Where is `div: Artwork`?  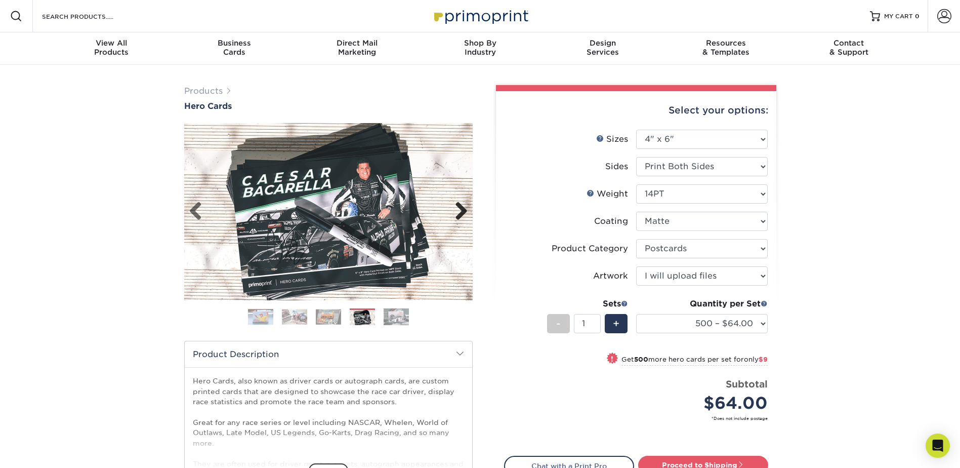 div: Artwork is located at coordinates (610, 276).